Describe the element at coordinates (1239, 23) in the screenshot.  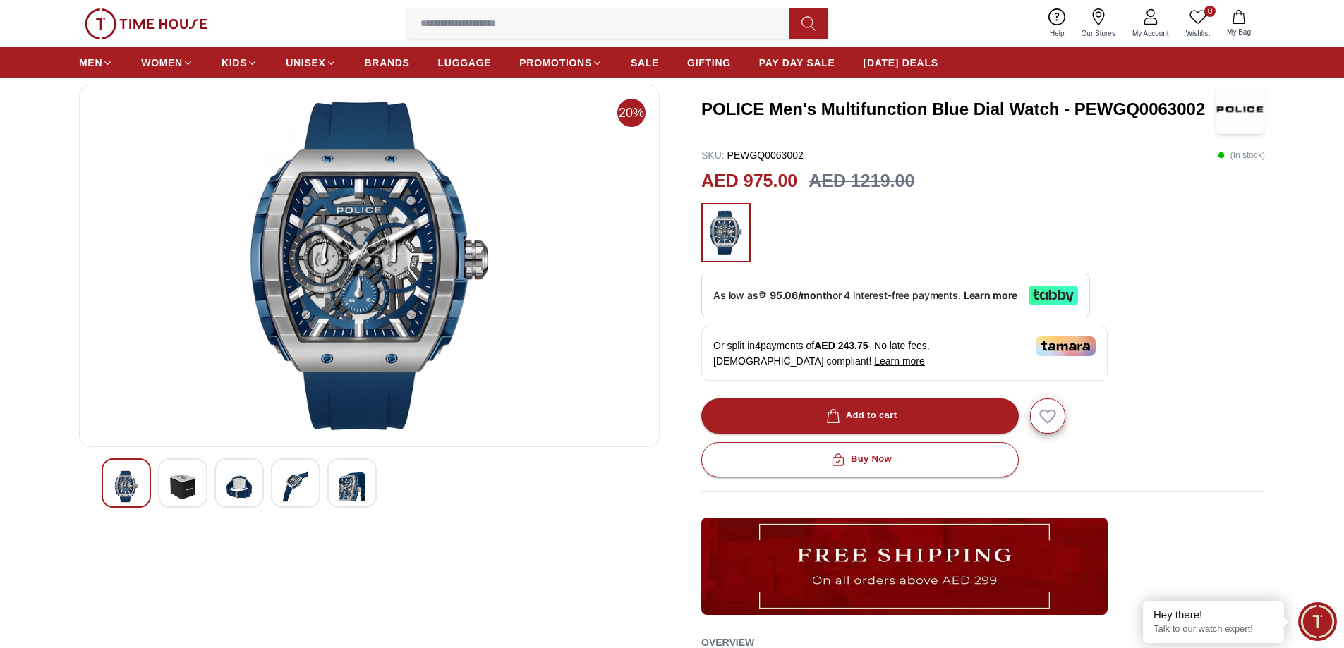
I see `button: My Bag` at that location.